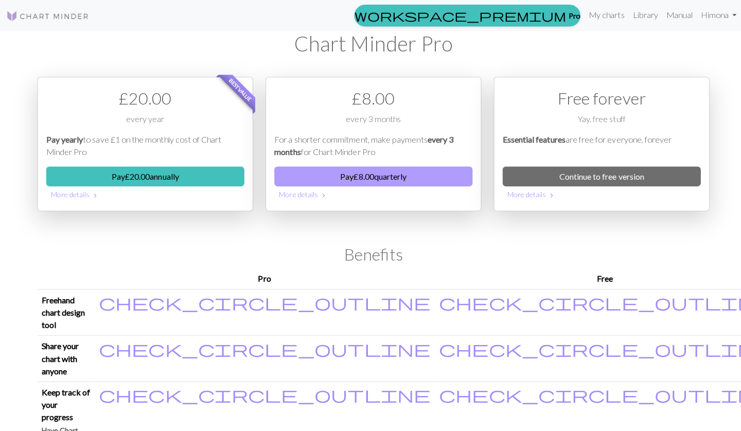 This screenshot has height=431, width=741. Describe the element at coordinates (597, 97) in the screenshot. I see `div: Free forever` at that location.